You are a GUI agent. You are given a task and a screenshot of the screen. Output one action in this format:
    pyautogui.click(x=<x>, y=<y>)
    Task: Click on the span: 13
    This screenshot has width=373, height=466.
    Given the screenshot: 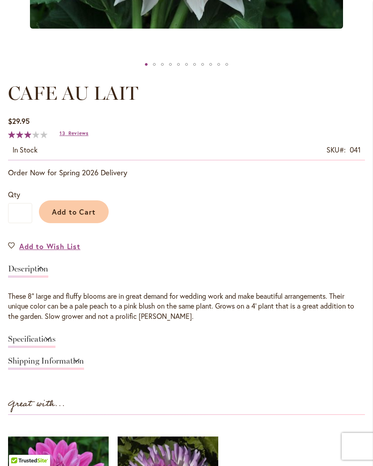 What is the action you would take?
    pyautogui.click(x=62, y=133)
    